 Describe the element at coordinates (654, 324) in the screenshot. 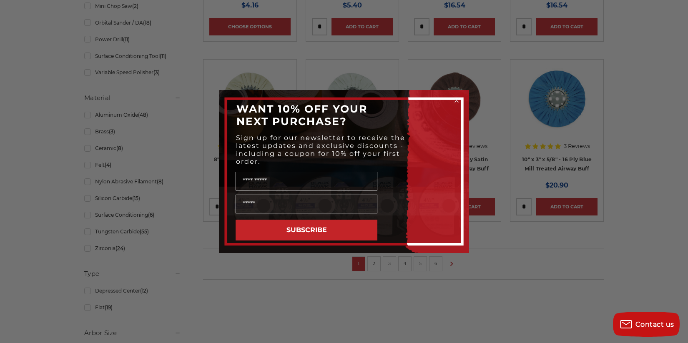

I see `span: Contact us` at that location.